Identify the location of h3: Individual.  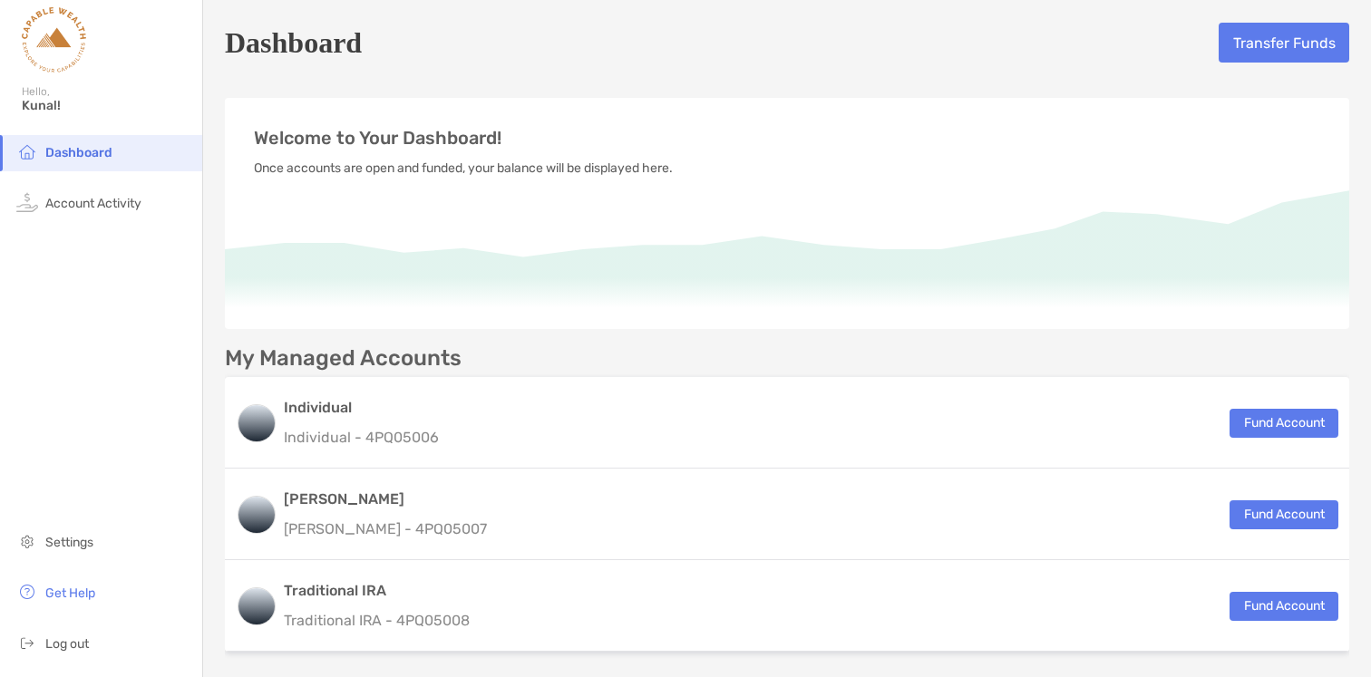
(361, 408).